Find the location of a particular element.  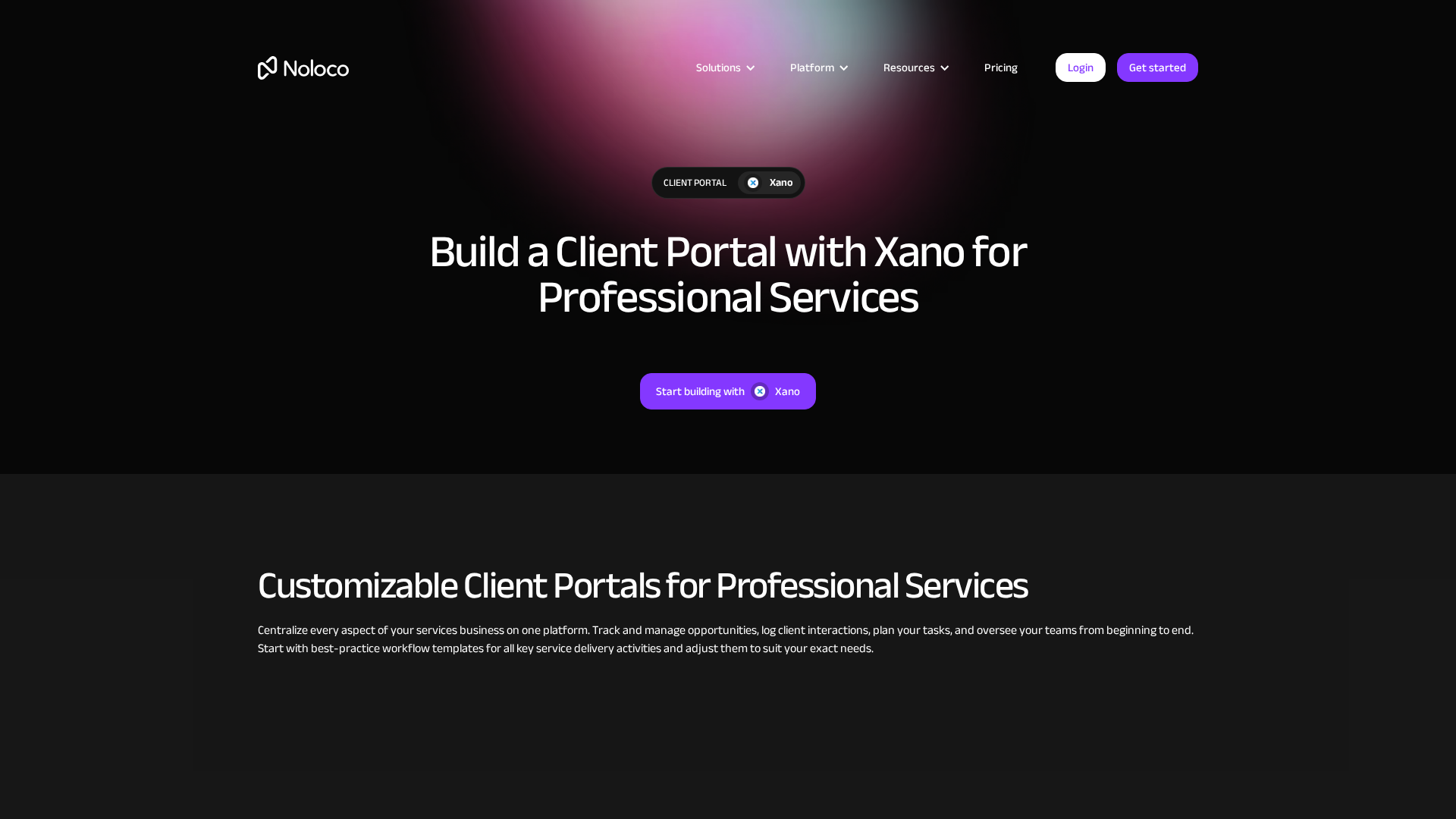

h2: Customizable Client Portals for Professional Services is located at coordinates (728, 586).